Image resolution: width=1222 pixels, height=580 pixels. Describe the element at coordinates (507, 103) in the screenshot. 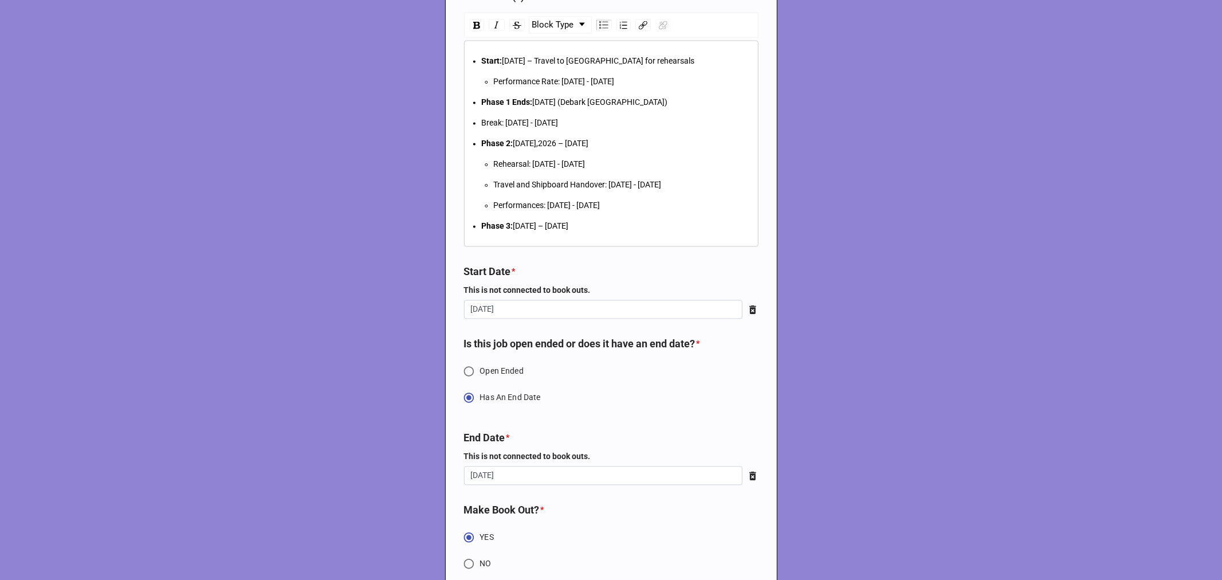

I see `span: Phase 1 Ends:` at that location.